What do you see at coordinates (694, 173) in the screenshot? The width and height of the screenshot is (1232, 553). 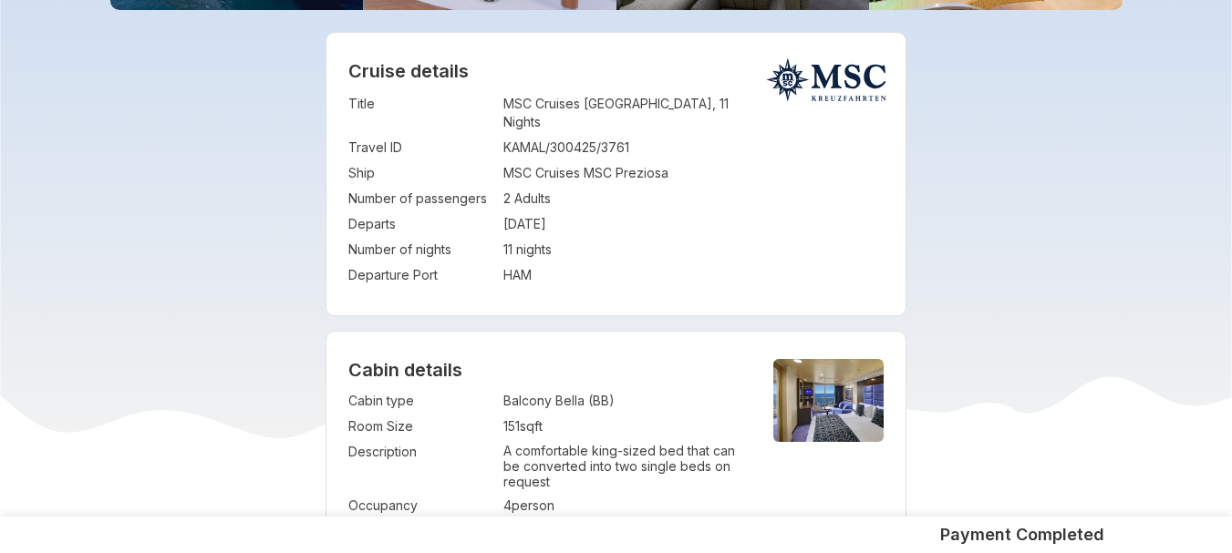 I see `td: MSC Cruises MSC Preziosa` at bounding box center [694, 173].